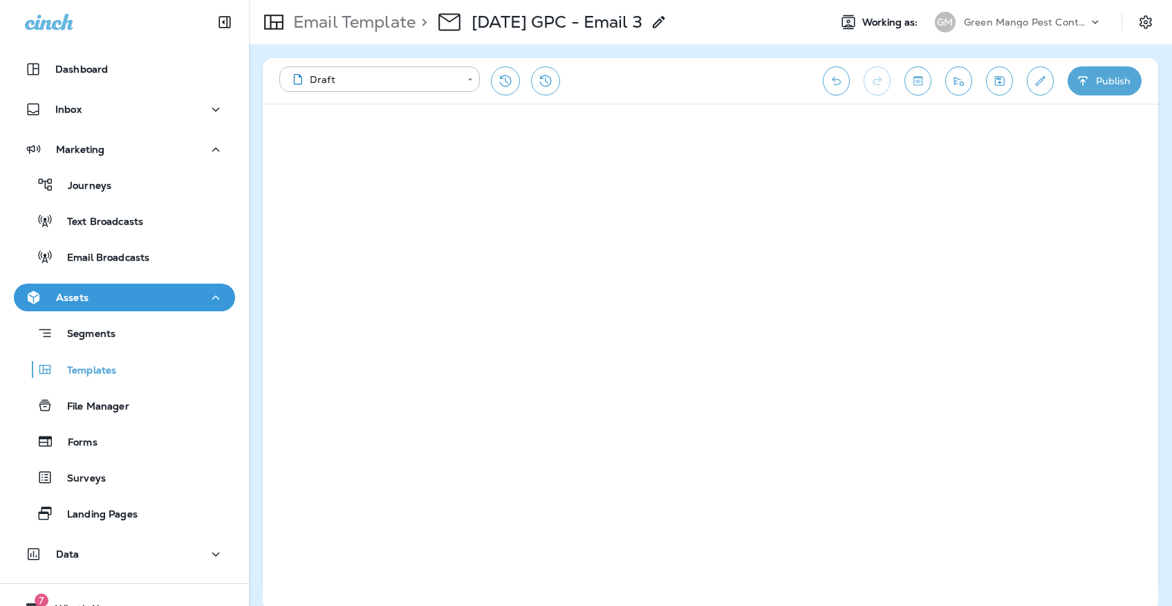 The height and width of the screenshot is (606, 1172). I want to click on button: Restore from previous version, so click(506, 81).